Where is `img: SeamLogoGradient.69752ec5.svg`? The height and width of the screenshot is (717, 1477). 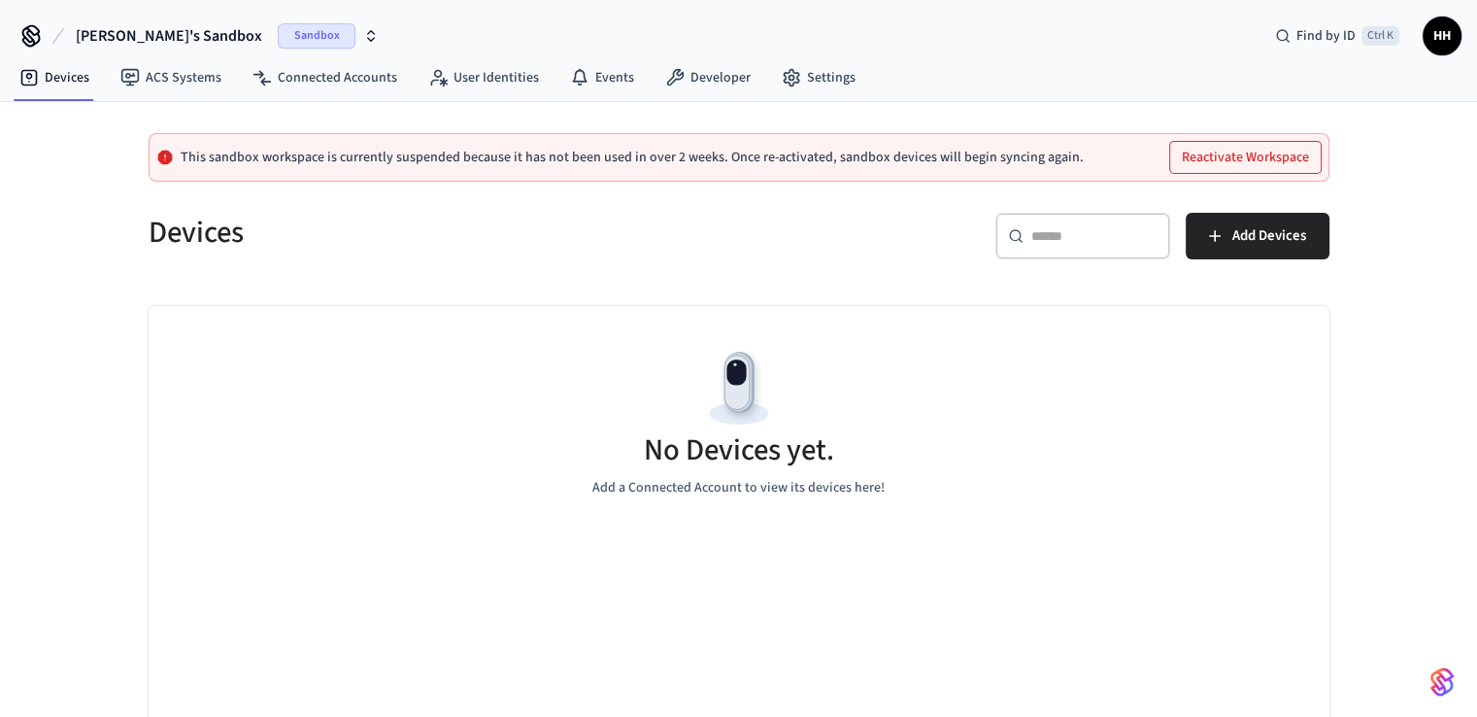 img: SeamLogoGradient.69752ec5.svg is located at coordinates (1442, 682).